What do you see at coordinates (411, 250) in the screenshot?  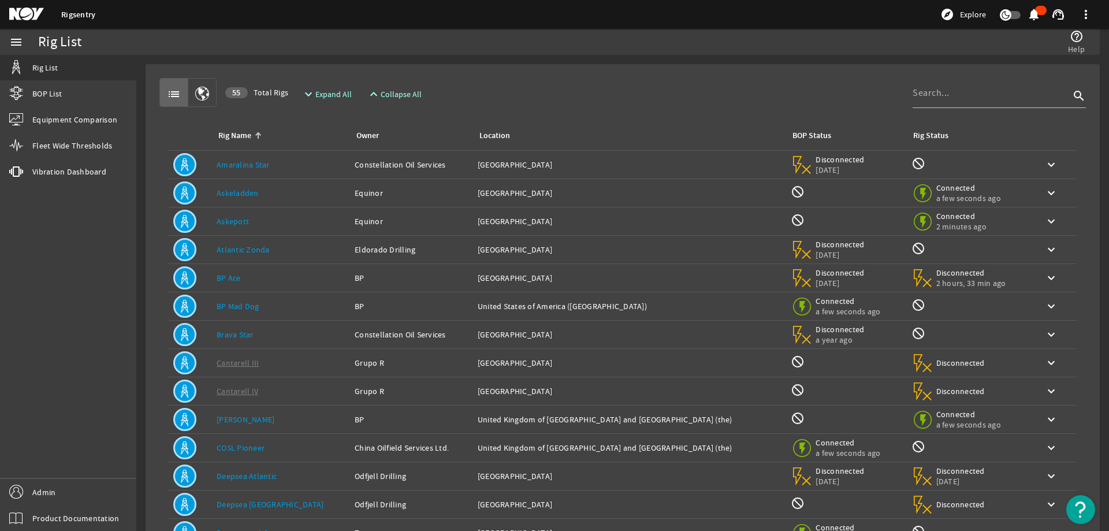 I see `div: Eldorado Drilling` at bounding box center [411, 250].